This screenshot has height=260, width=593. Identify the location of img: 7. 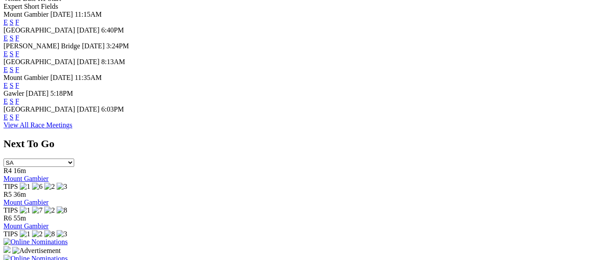
(37, 210).